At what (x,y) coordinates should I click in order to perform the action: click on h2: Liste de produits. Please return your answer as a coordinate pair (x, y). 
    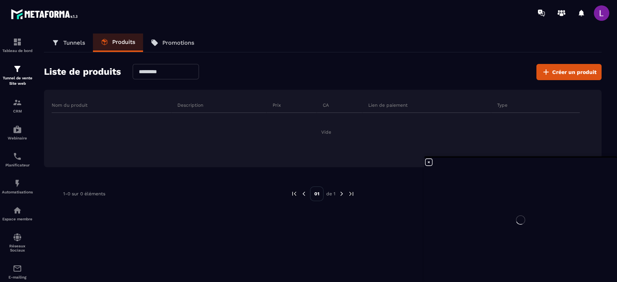
    Looking at the image, I should click on (83, 72).